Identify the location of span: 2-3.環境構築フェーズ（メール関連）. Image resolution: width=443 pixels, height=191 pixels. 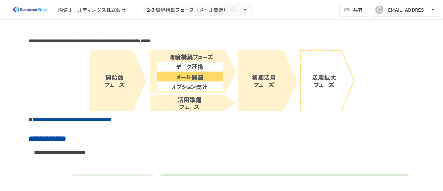
(188, 10).